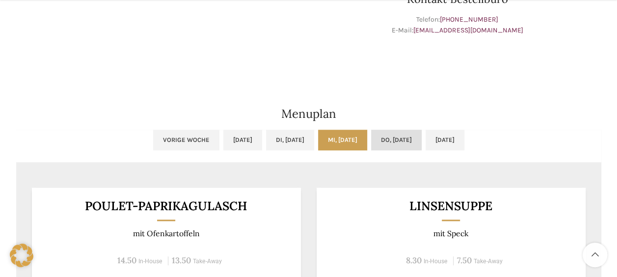  Describe the element at coordinates (309, 114) in the screenshot. I see `h2: Menuplan` at that location.